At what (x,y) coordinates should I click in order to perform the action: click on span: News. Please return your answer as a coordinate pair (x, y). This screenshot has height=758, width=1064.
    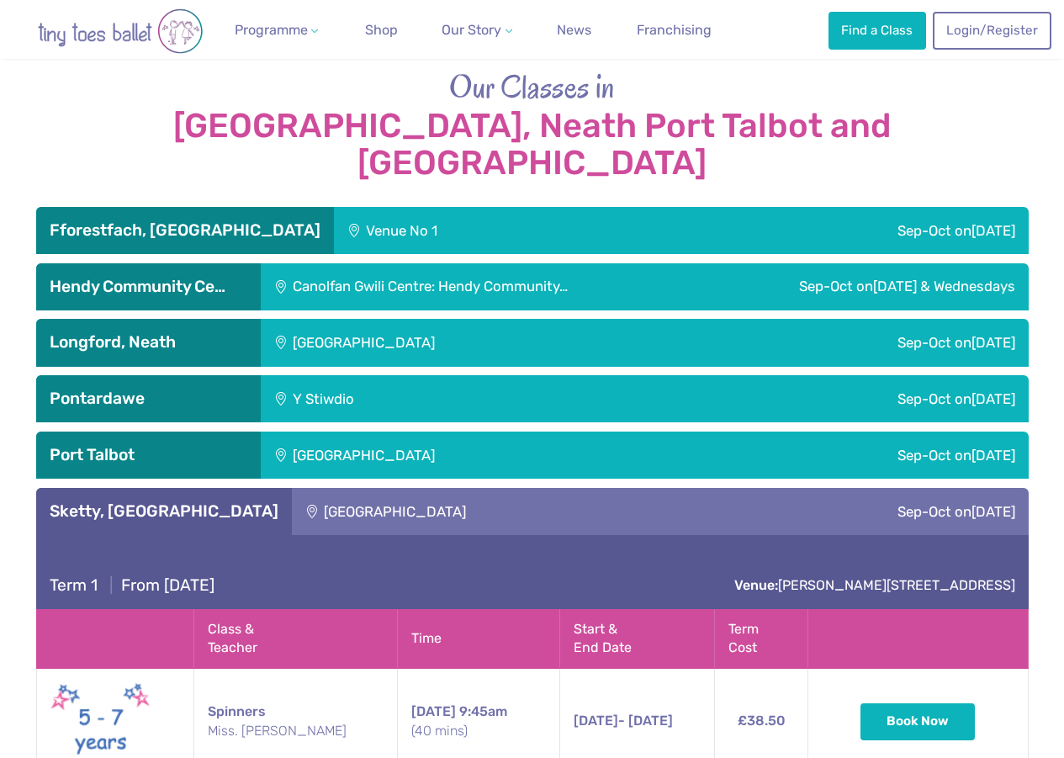
    Looking at the image, I should click on (574, 29).